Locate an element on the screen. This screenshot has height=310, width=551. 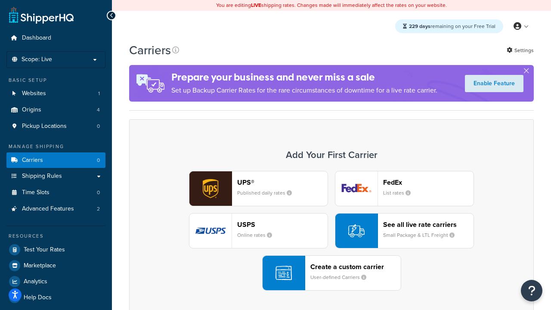
span: Scope: Live is located at coordinates (37, 59).